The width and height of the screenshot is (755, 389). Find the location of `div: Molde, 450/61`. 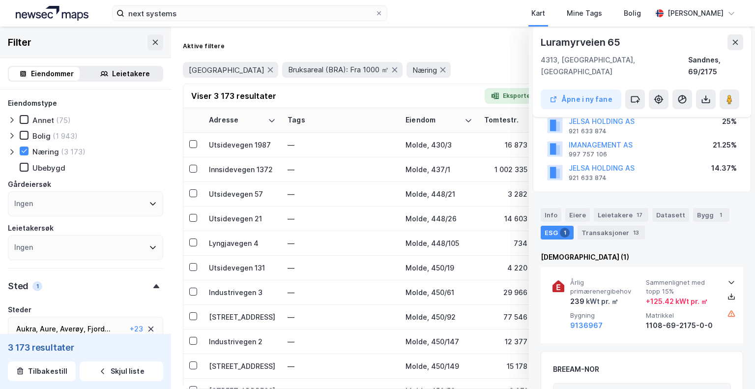

div: Molde, 450/61 is located at coordinates (439, 292).